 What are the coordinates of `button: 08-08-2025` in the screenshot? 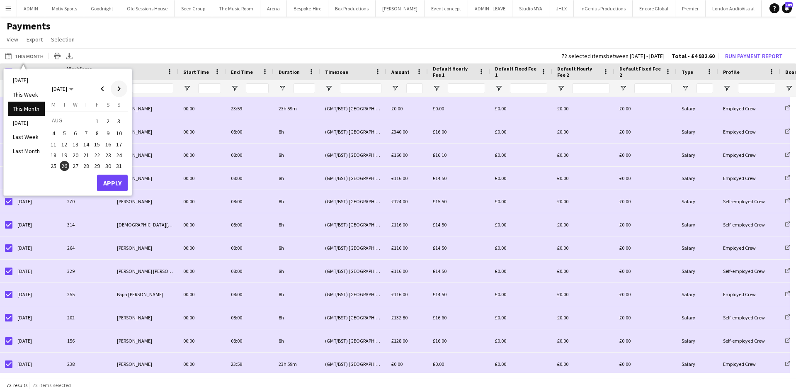 It's located at (97, 133).